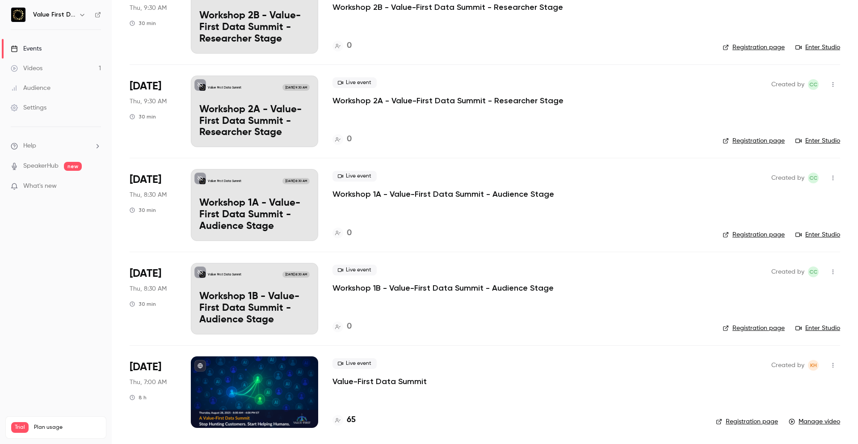 The image size is (858, 444). What do you see at coordinates (379, 381) in the screenshot?
I see `a: Value-First Data Summit` at bounding box center [379, 381].